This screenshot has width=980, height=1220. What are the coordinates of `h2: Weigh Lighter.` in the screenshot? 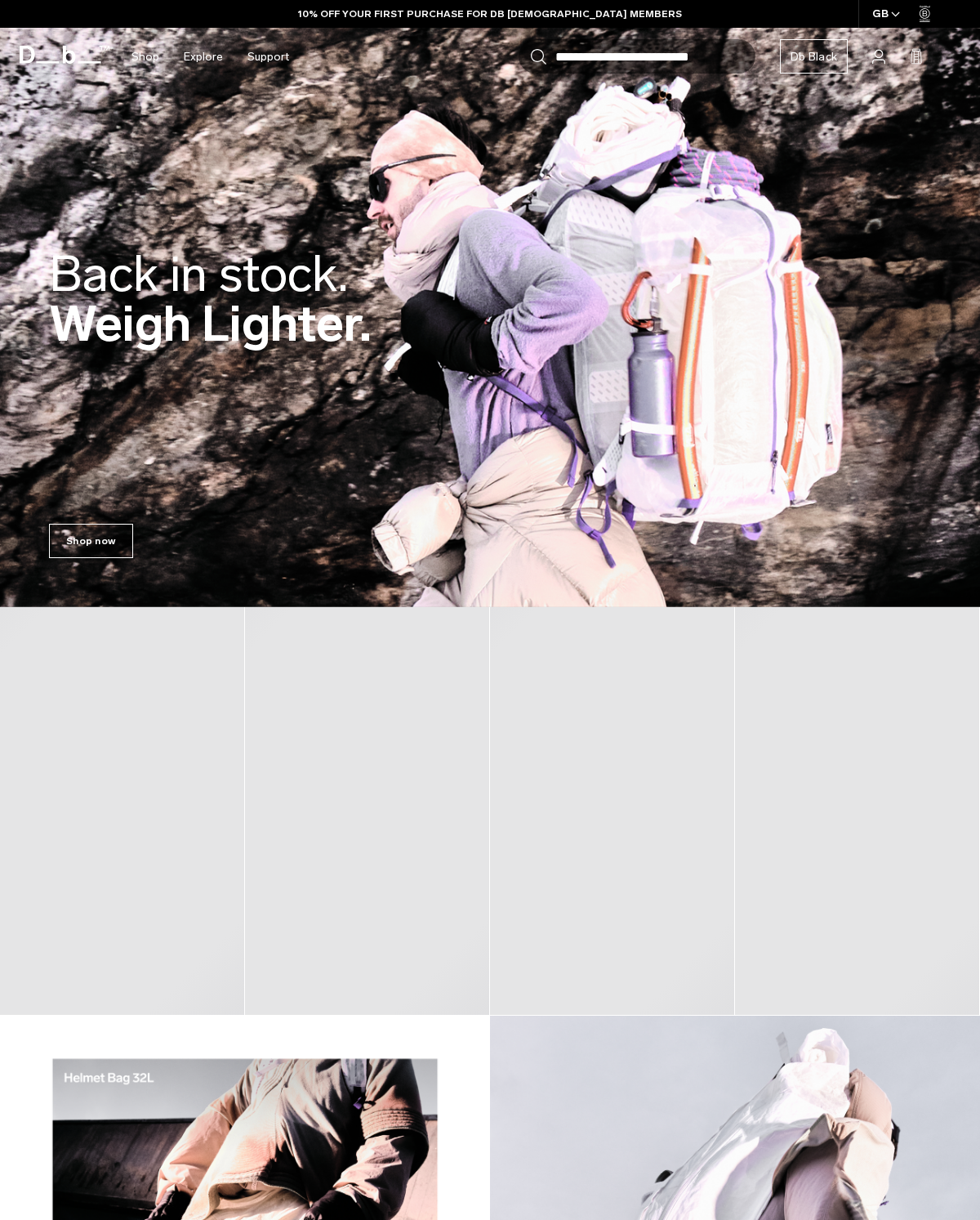 It's located at (210, 299).